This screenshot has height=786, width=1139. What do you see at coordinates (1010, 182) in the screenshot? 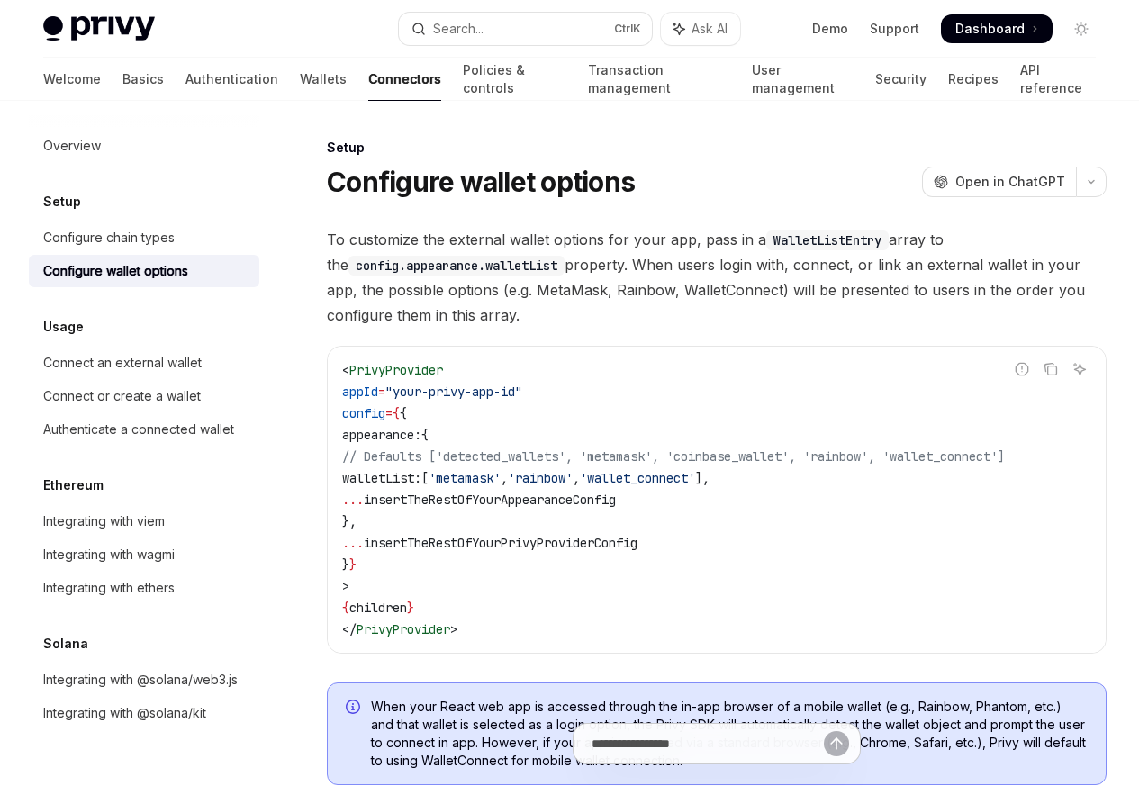
I see `span: Open in ChatGPT` at bounding box center [1010, 182].